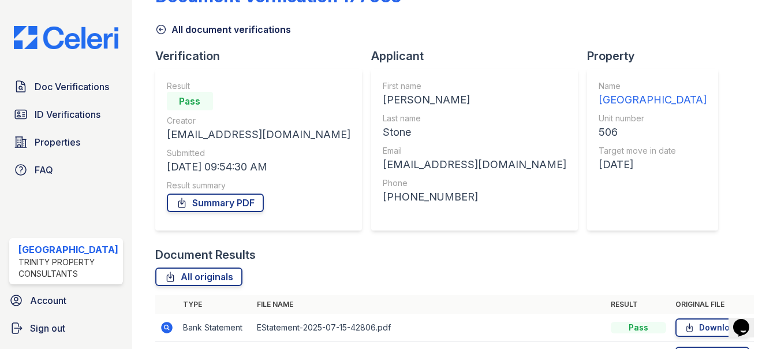  What do you see at coordinates (44, 170) in the screenshot?
I see `span: FAQ` at bounding box center [44, 170].